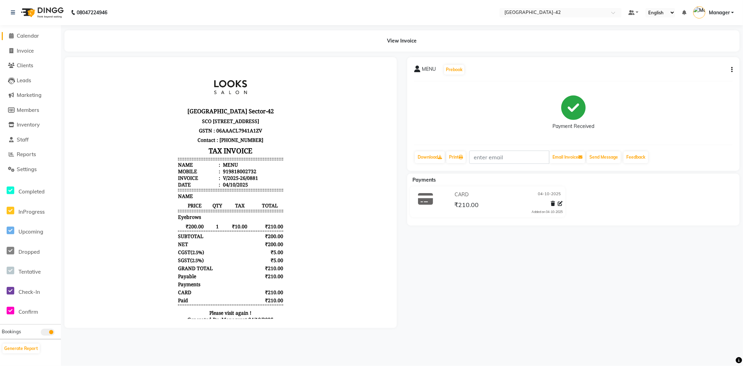  What do you see at coordinates (11, 331) in the screenshot?
I see `span: Bookings` at bounding box center [11, 331].